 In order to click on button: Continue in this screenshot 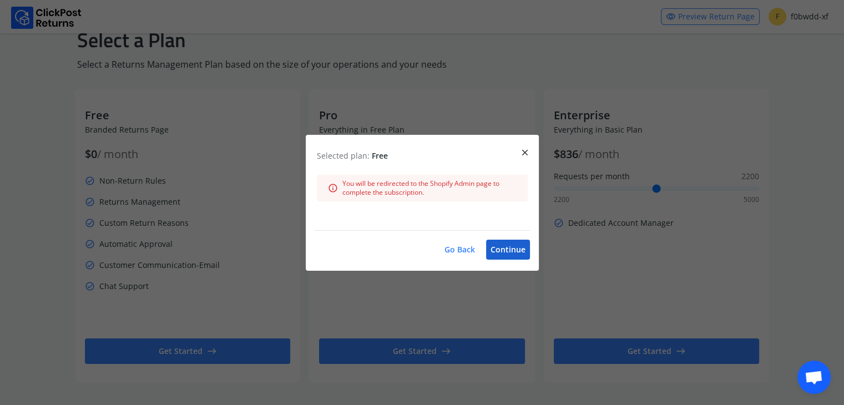, I will do `click(507, 250)`.